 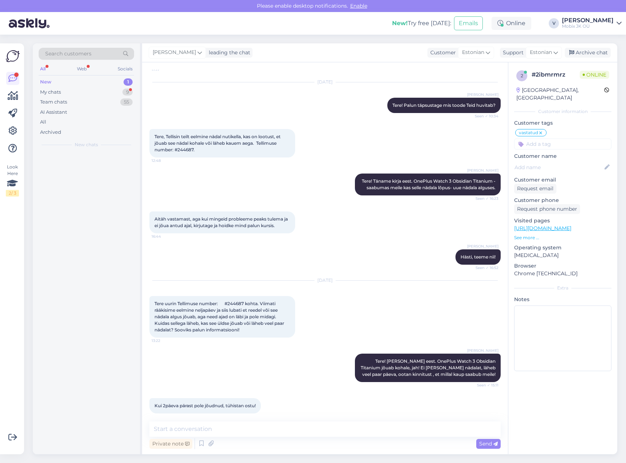 I want to click on div: Support, so click(x=512, y=52).